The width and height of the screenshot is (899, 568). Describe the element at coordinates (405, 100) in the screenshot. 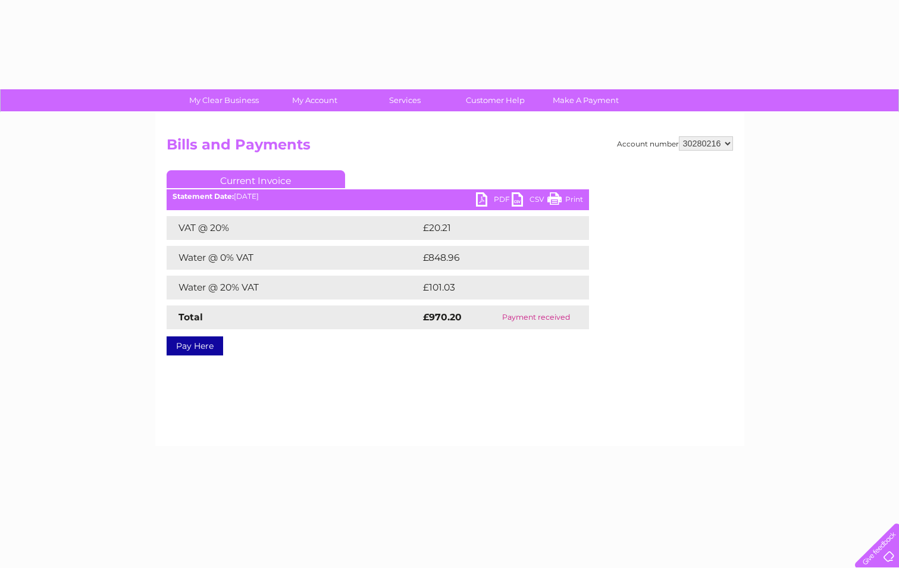

I see `a: Services` at that location.